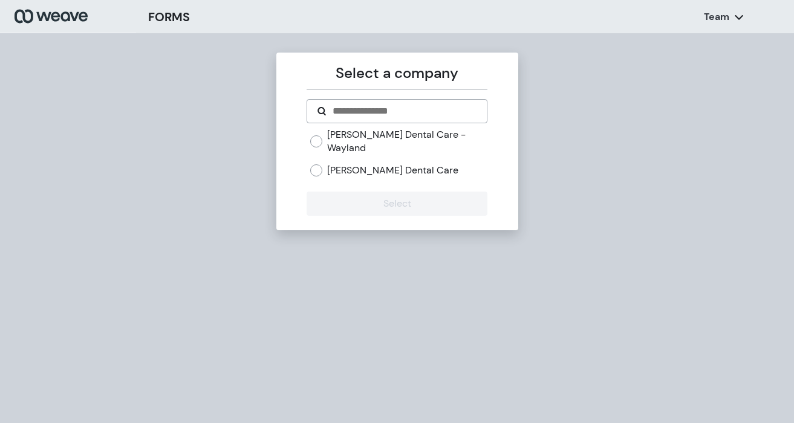 The height and width of the screenshot is (423, 794). Describe the element at coordinates (404, 111) in the screenshot. I see `input: Search` at that location.